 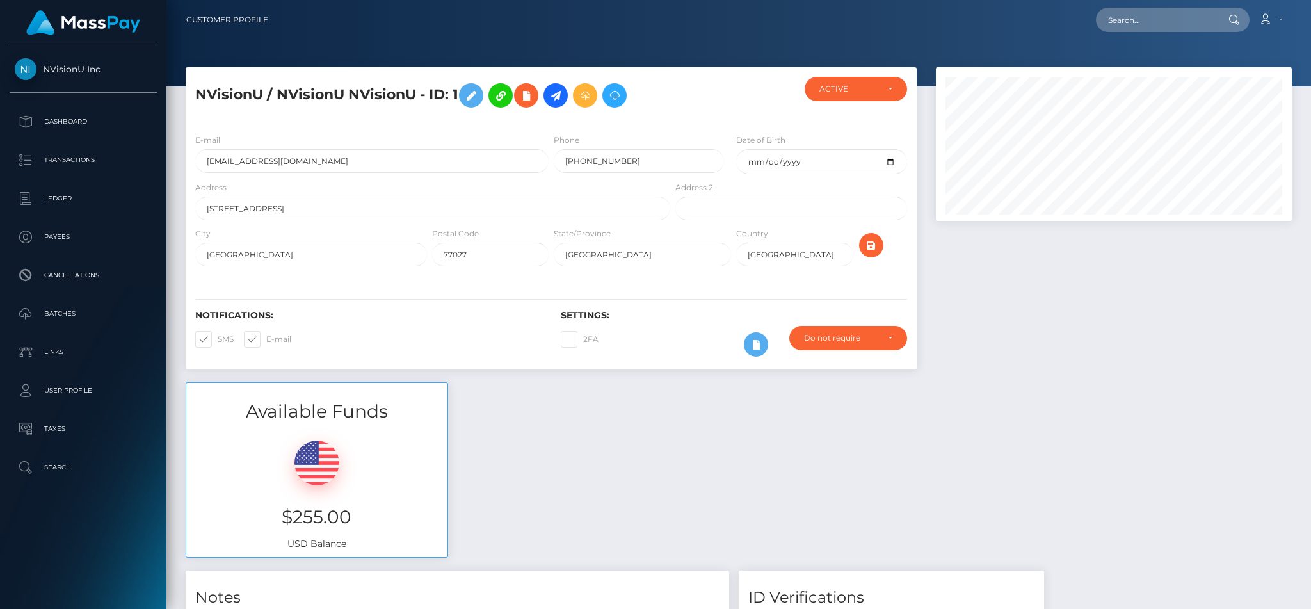 What do you see at coordinates (317, 490) in the screenshot?
I see `div: USD Balance` at bounding box center [317, 490].